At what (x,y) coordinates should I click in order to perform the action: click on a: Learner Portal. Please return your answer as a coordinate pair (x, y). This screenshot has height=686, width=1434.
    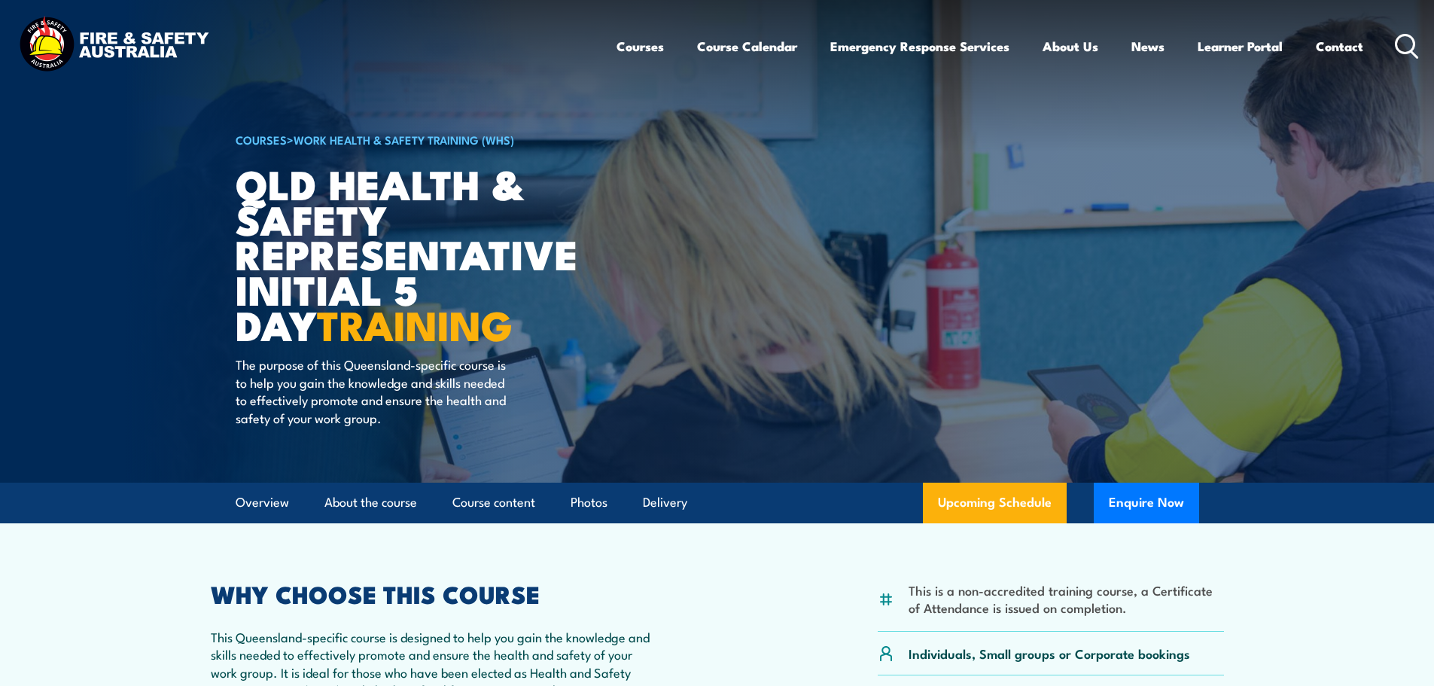
    Looking at the image, I should click on (1240, 46).